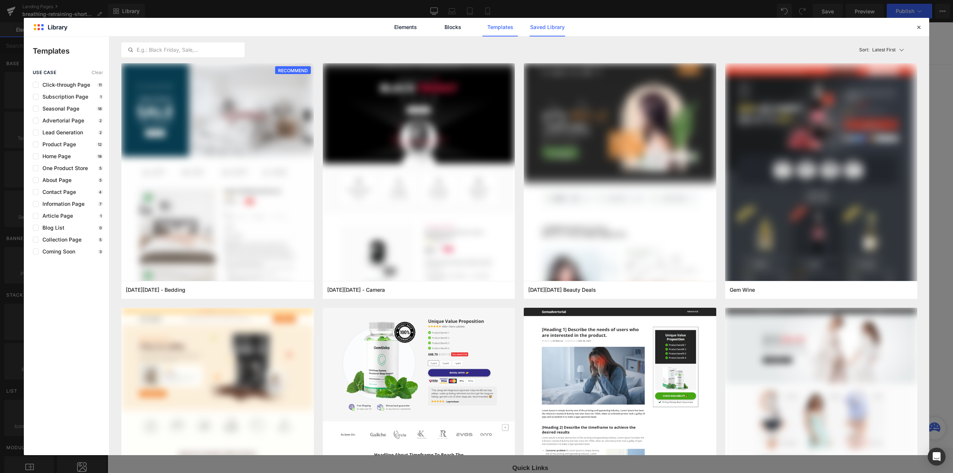 The height and width of the screenshot is (473, 953). What do you see at coordinates (575, 16) in the screenshot?
I see `a: Book Appointment` at bounding box center [575, 16].